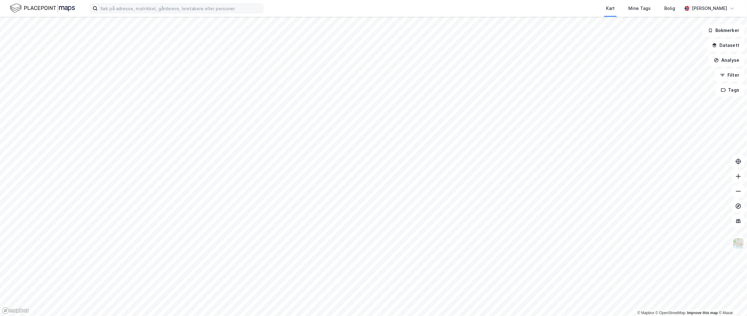 The image size is (747, 316). What do you see at coordinates (727, 60) in the screenshot?
I see `button: Analyse` at bounding box center [727, 60].